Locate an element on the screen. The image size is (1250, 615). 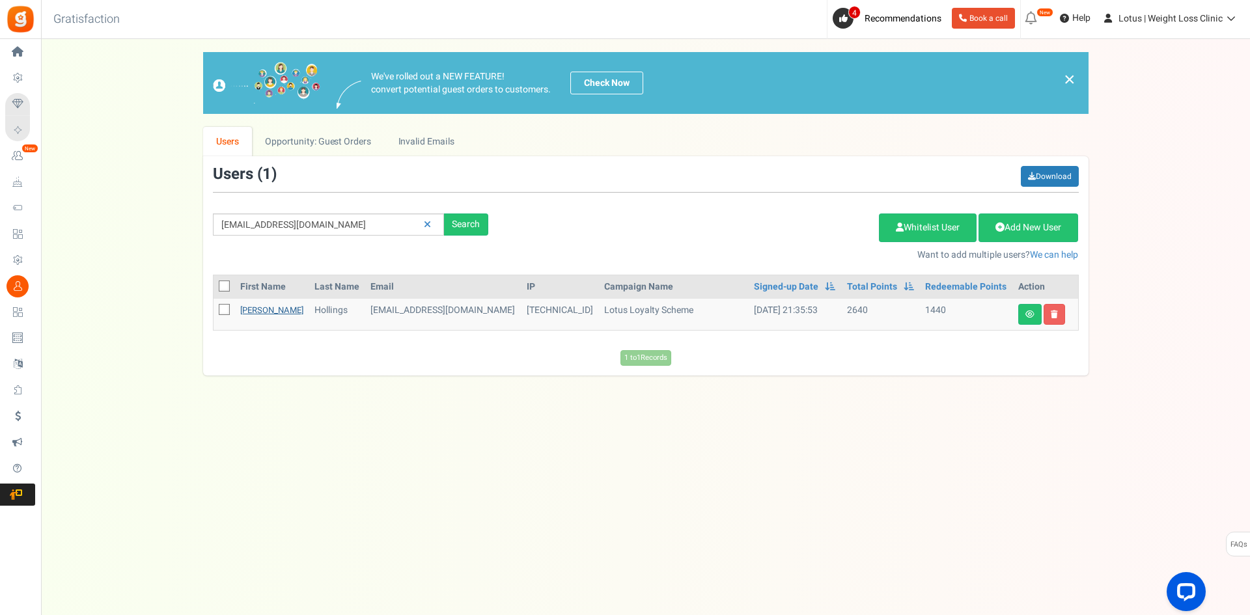
a: We can help is located at coordinates (1054, 254).